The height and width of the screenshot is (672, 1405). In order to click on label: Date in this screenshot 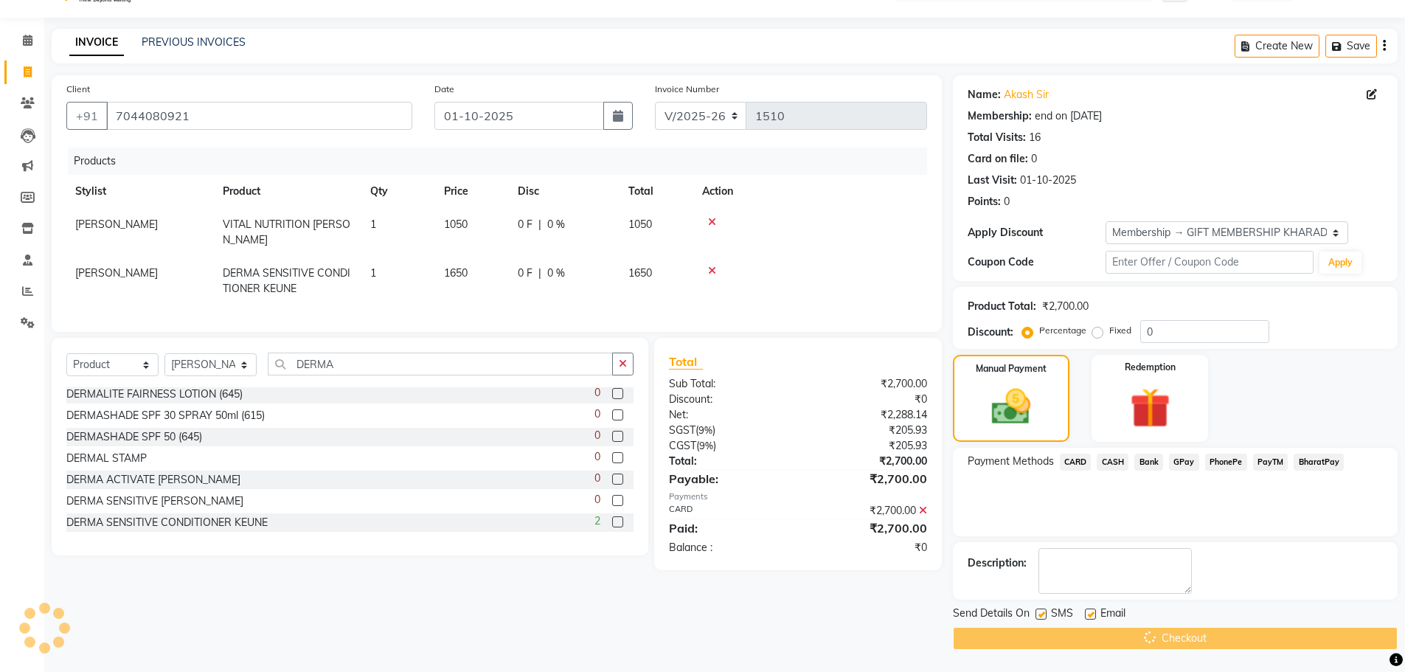, I will do `click(444, 89)`.